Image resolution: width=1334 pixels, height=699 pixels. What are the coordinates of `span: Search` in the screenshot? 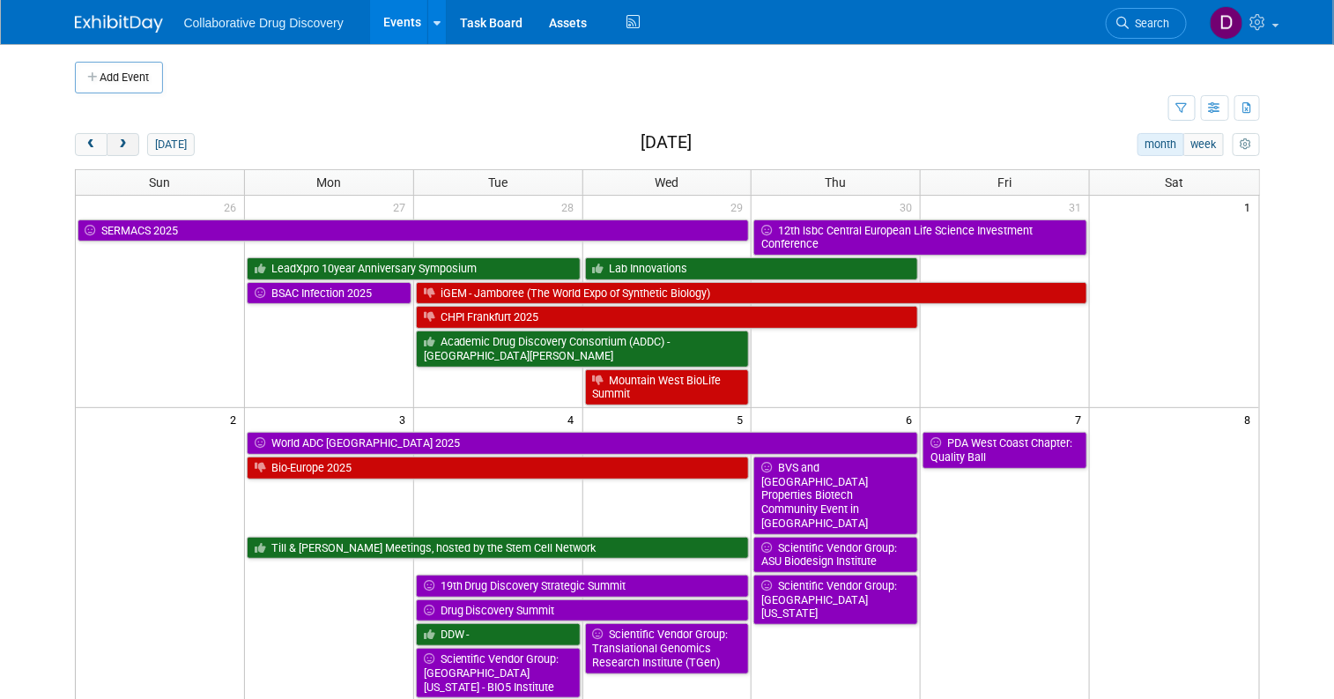 It's located at (1150, 23).